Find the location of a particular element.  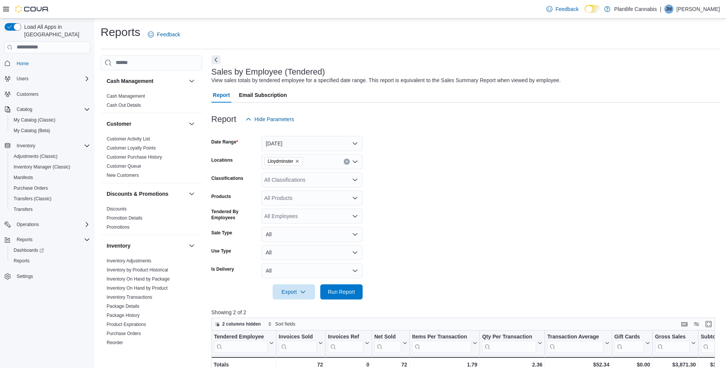

a: My Catalog (Classic) is located at coordinates (34, 120).